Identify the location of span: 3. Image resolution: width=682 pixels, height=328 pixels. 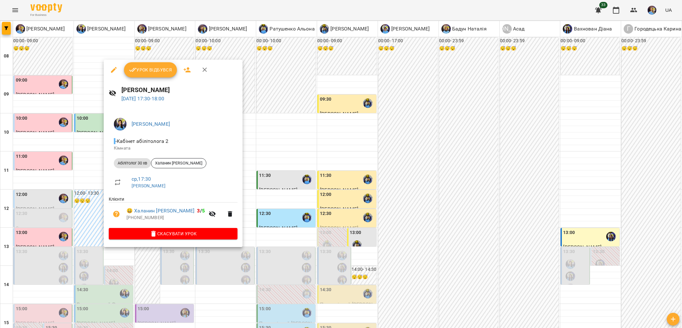
(198, 210).